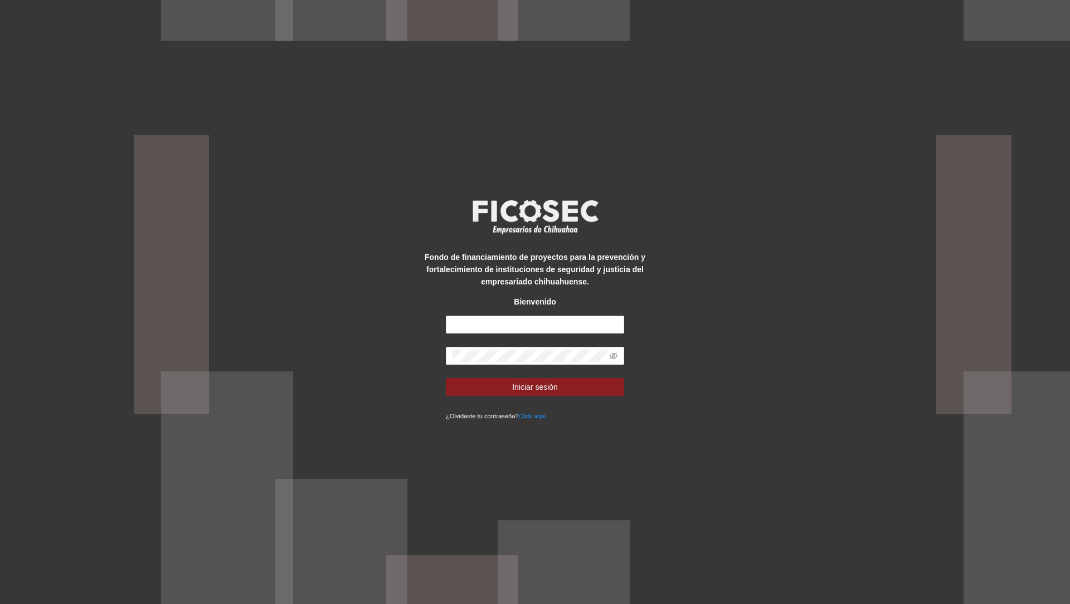 The height and width of the screenshot is (604, 1070). What do you see at coordinates (496, 416) in the screenshot?
I see `small: ¿Olvidaste tu contraseña?` at bounding box center [496, 416].